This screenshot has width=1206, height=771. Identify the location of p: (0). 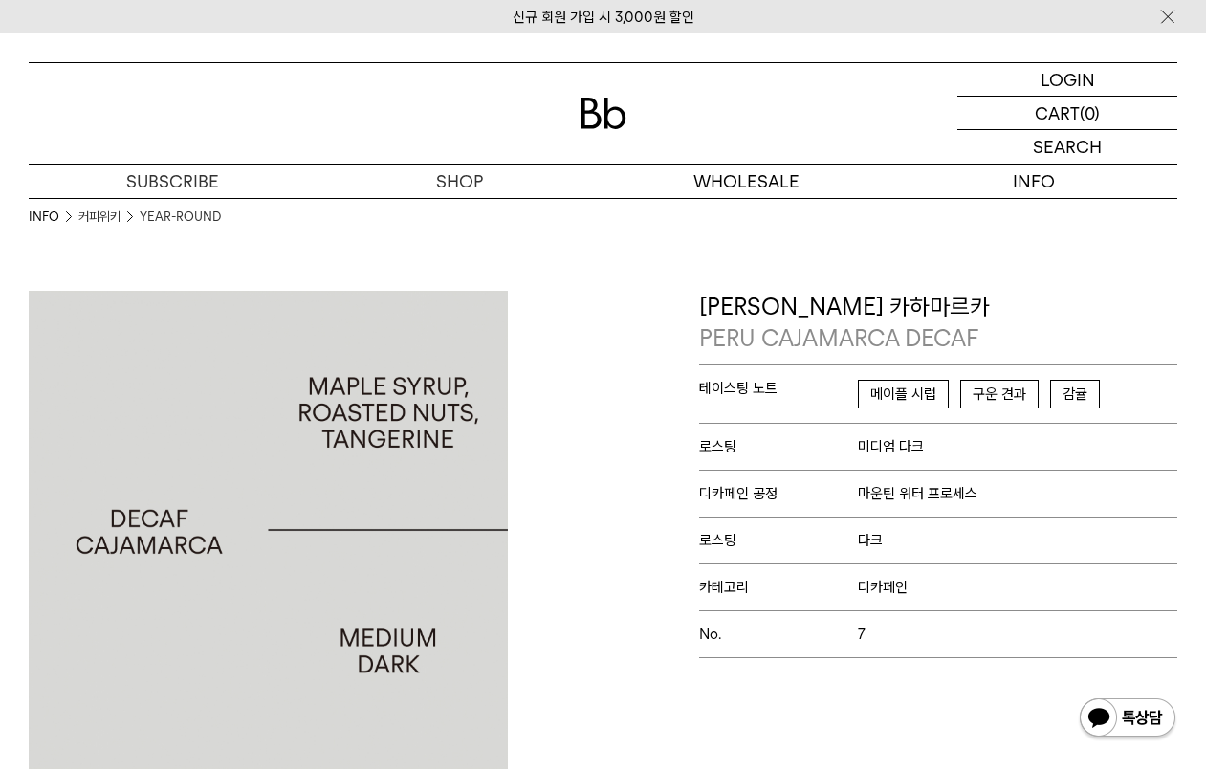
(1090, 113).